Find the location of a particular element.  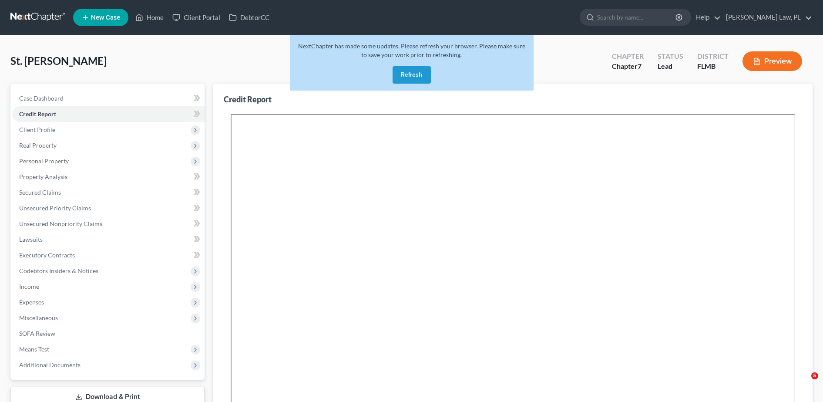

span: SOFA Review is located at coordinates (37, 333).